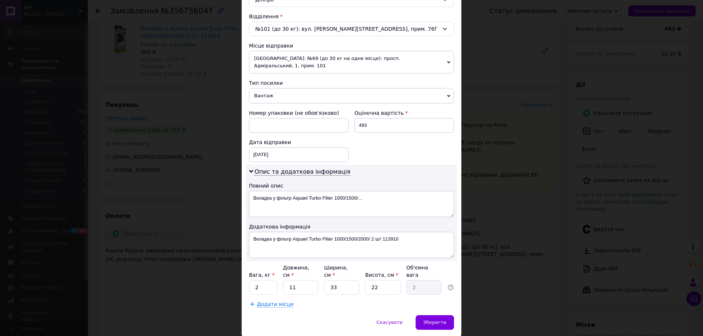 The height and width of the screenshot is (336, 703). What do you see at coordinates (351, 245) in the screenshot?
I see `textarea: Вкладка у фільтр Aquael Turbo Filter 1000/1500/2000/ 2 шт 113910` at bounding box center [351, 245].